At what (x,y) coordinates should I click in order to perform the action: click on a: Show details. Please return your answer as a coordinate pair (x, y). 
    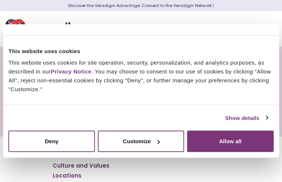
    Looking at the image, I should click on (247, 118).